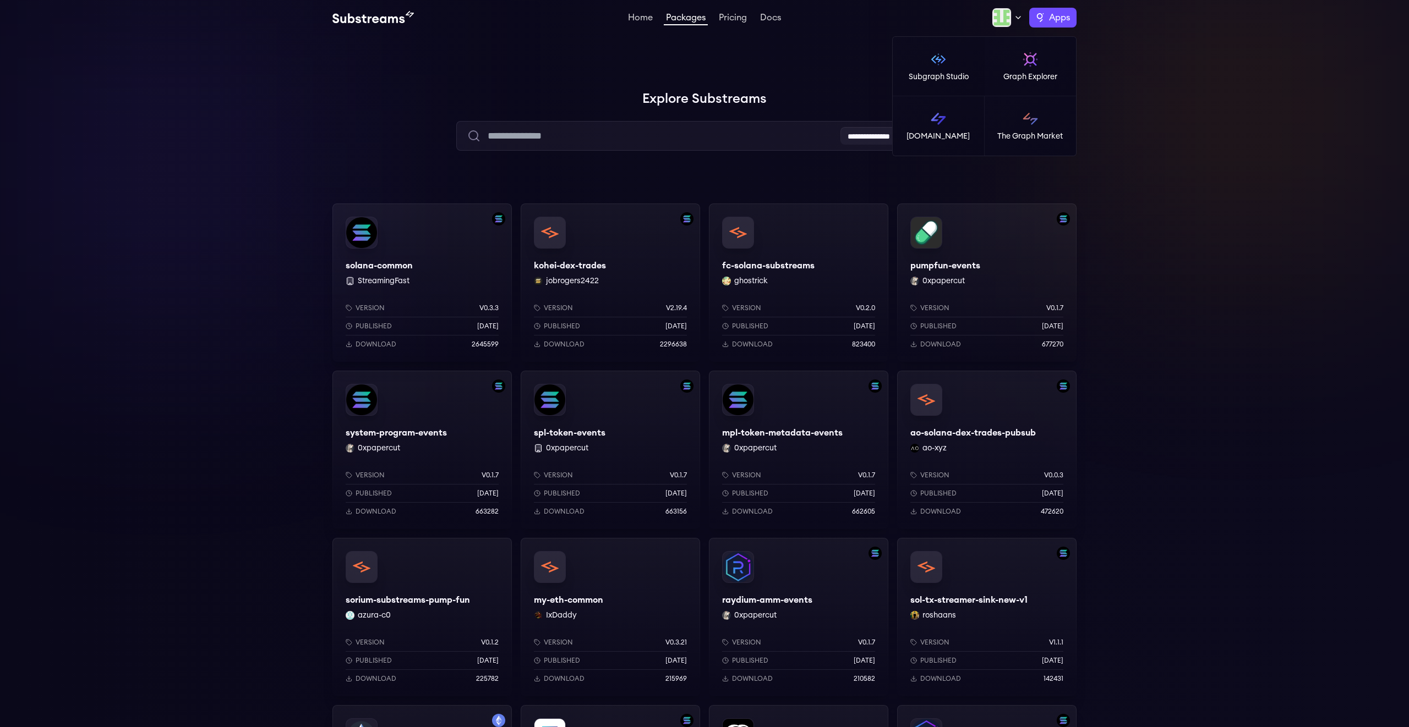  What do you see at coordinates (374, 616) in the screenshot?
I see `button: azura-c0` at bounding box center [374, 616].